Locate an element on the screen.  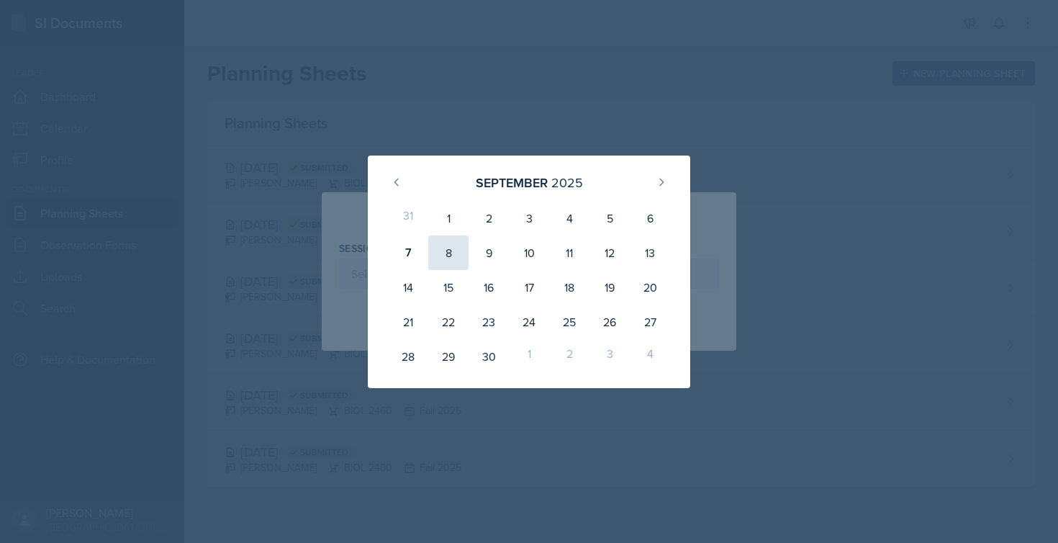
div: 16 is located at coordinates (489, 287).